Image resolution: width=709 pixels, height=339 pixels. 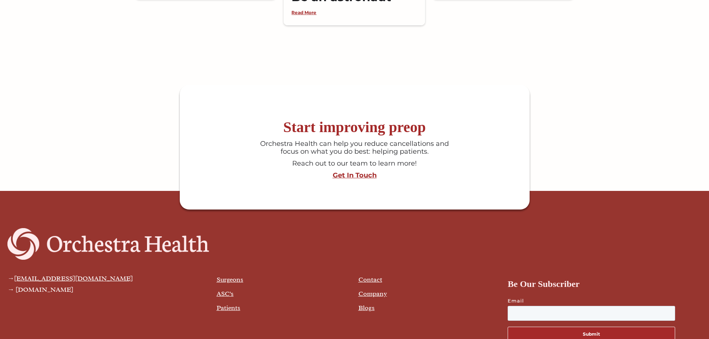 What do you see at coordinates (230, 279) in the screenshot?
I see `a: Surgeons` at bounding box center [230, 279].